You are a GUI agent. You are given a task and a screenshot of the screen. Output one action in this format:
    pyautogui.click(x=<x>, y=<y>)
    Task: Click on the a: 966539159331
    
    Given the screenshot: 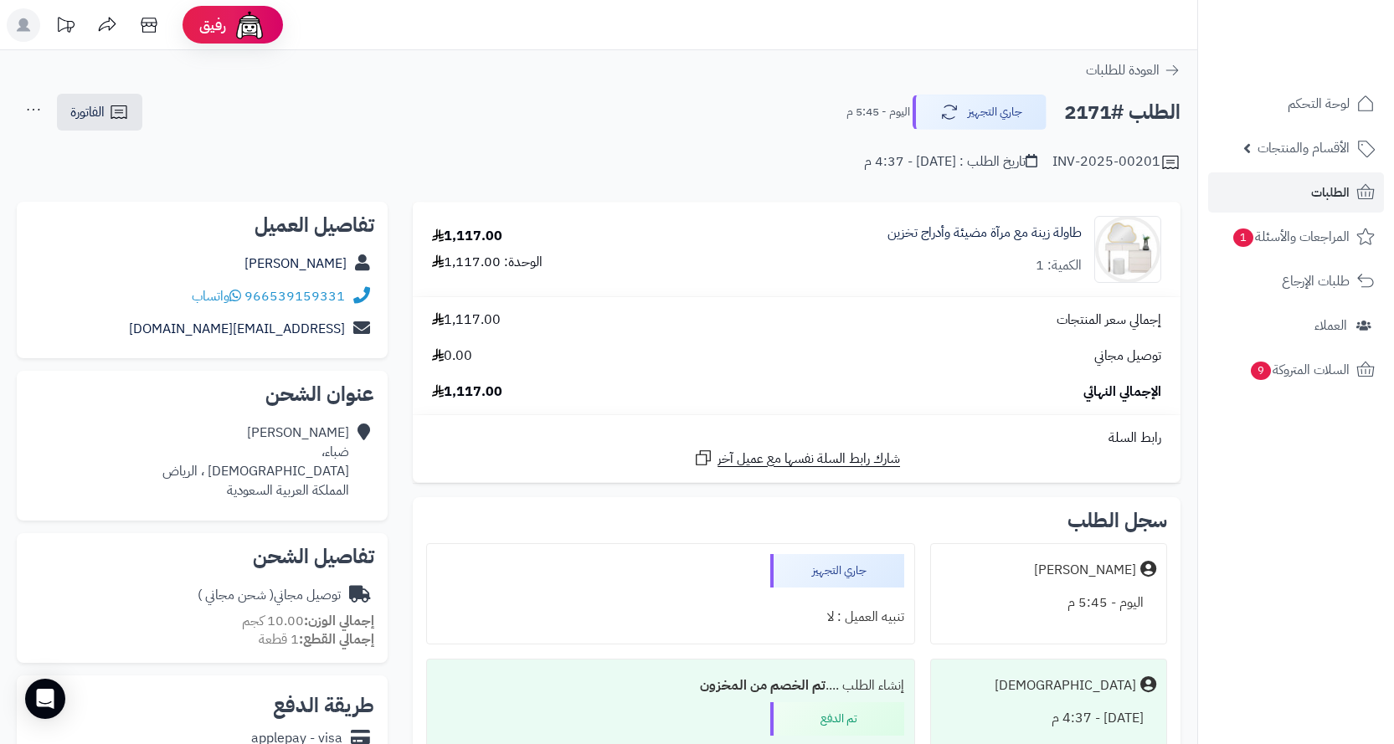 What is the action you would take?
    pyautogui.click(x=295, y=296)
    